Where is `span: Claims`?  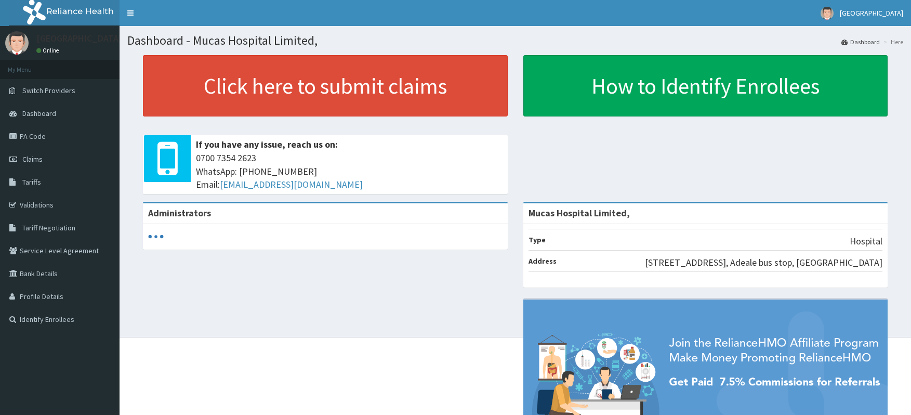 span: Claims is located at coordinates (32, 159).